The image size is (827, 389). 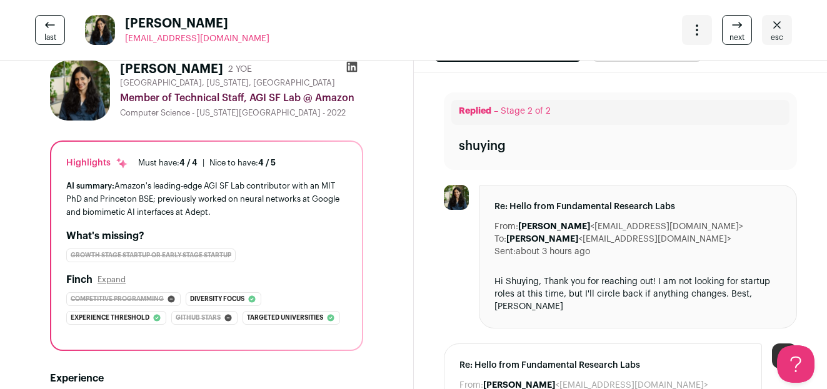 I want to click on button: Expand, so click(x=111, y=280).